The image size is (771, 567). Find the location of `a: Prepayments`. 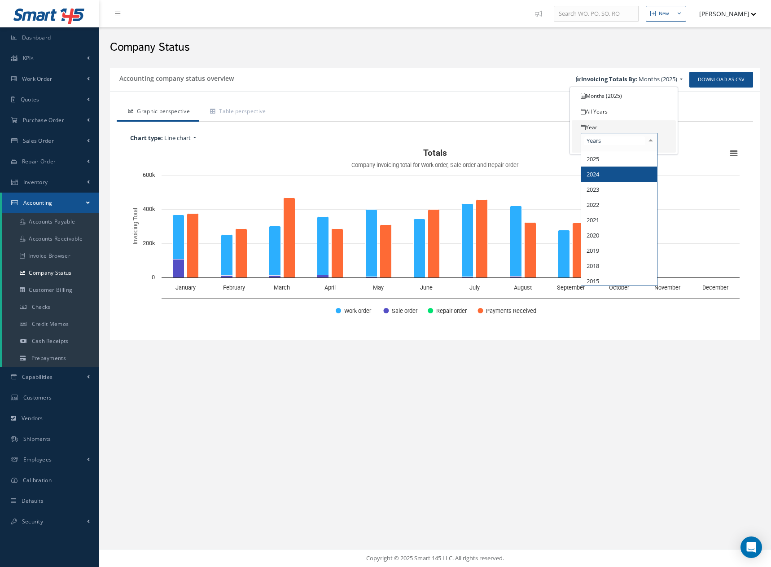

a: Prepayments is located at coordinates (50, 358).